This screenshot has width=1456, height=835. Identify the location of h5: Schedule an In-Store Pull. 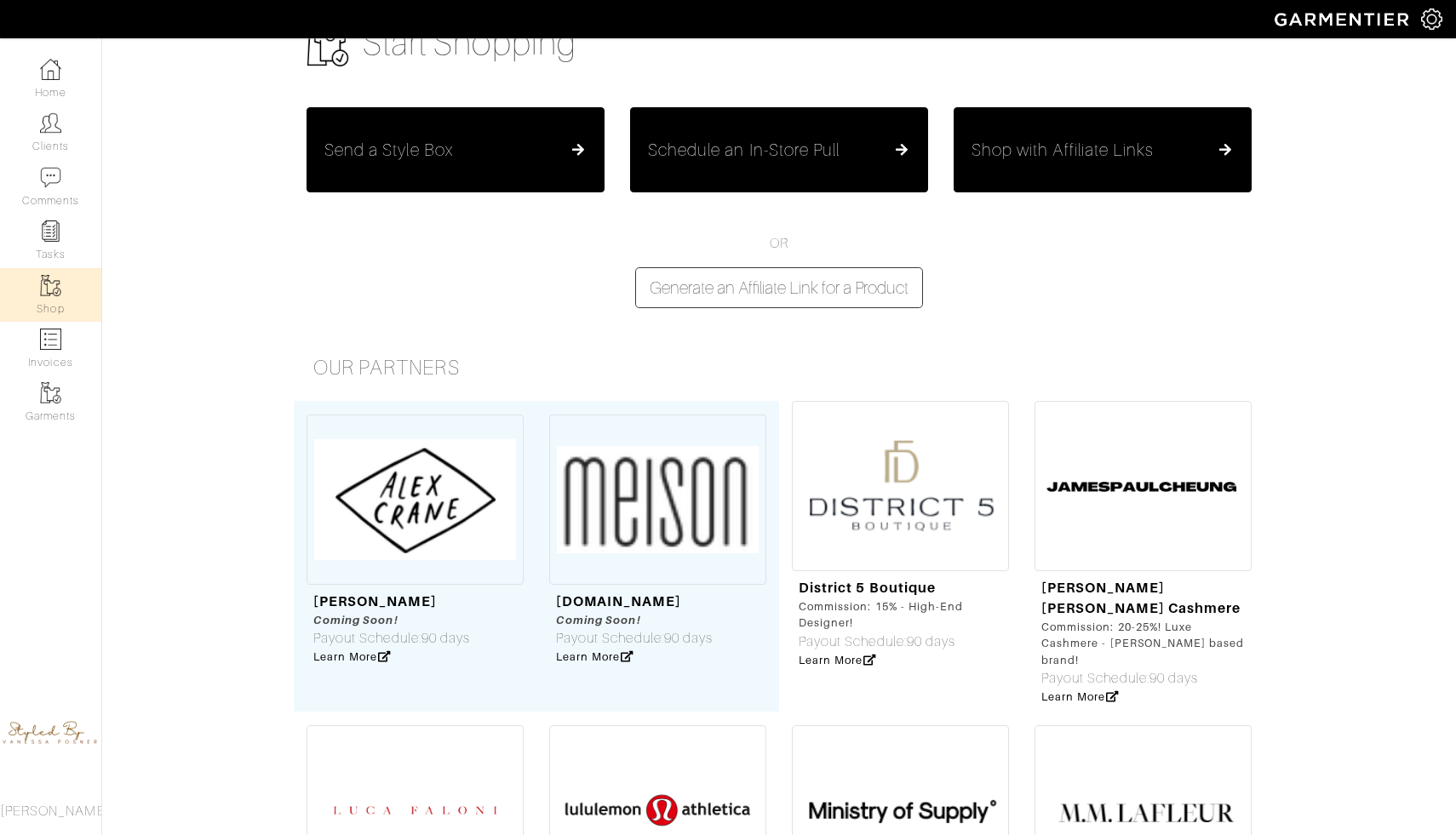
(744, 150).